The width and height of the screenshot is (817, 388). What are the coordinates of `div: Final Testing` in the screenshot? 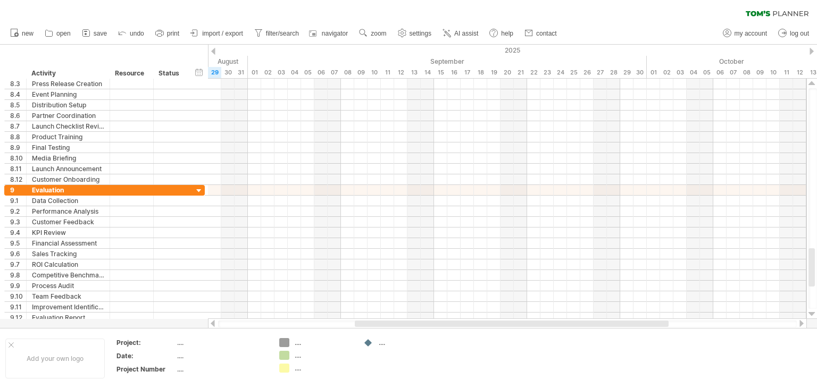 It's located at (68, 147).